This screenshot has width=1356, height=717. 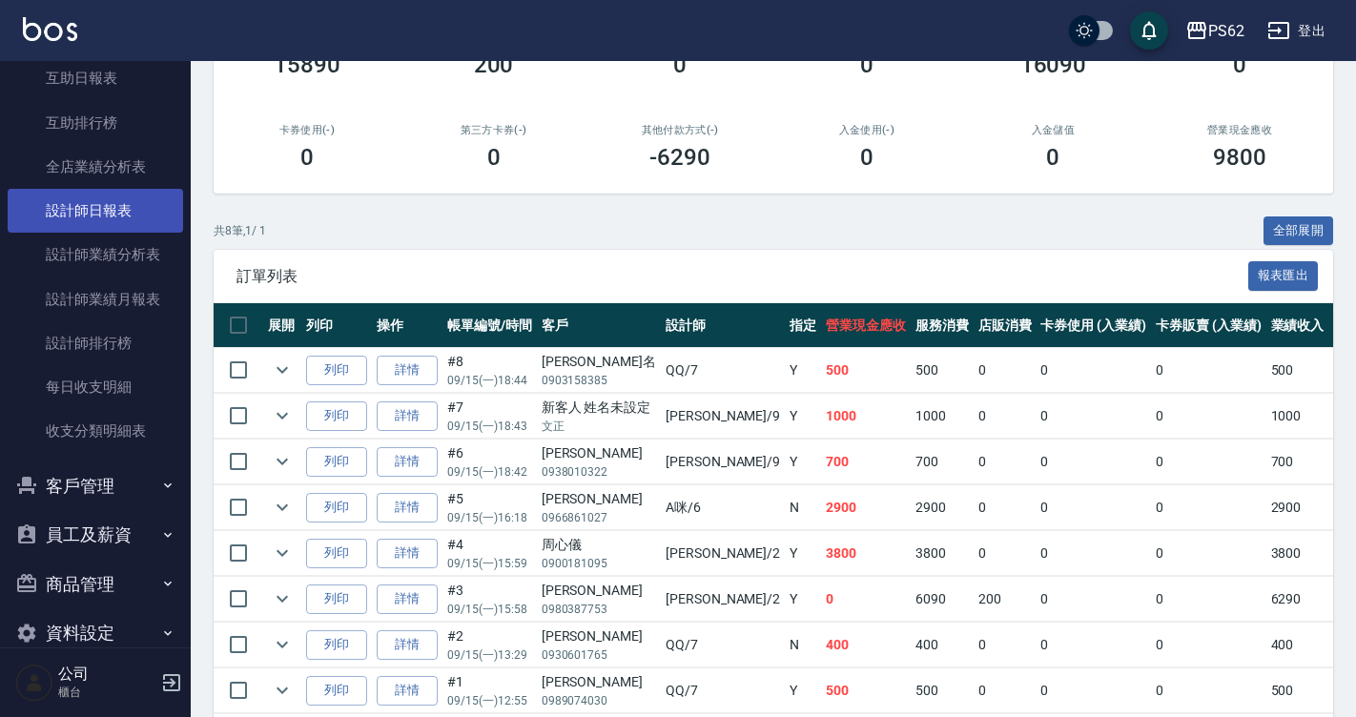 I want to click on td: #8, so click(x=489, y=370).